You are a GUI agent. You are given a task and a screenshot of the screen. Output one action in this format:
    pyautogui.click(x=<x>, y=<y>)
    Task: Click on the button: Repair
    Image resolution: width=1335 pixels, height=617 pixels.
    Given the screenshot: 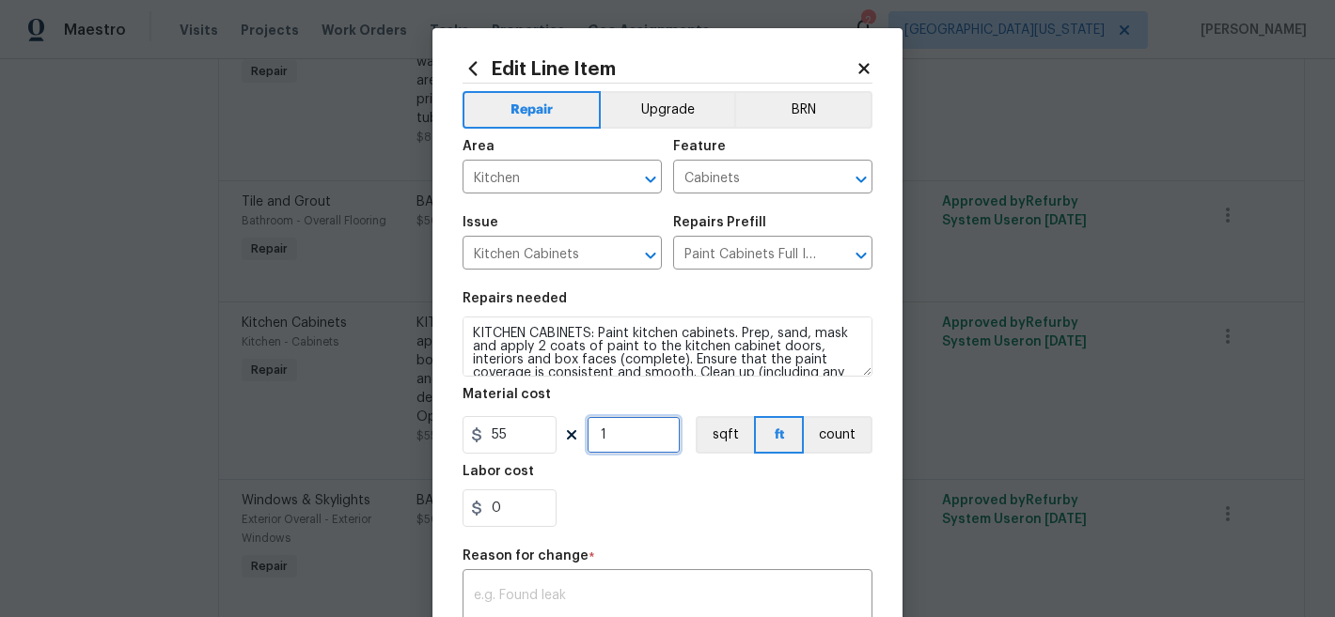 What is the action you would take?
    pyautogui.click(x=531, y=110)
    